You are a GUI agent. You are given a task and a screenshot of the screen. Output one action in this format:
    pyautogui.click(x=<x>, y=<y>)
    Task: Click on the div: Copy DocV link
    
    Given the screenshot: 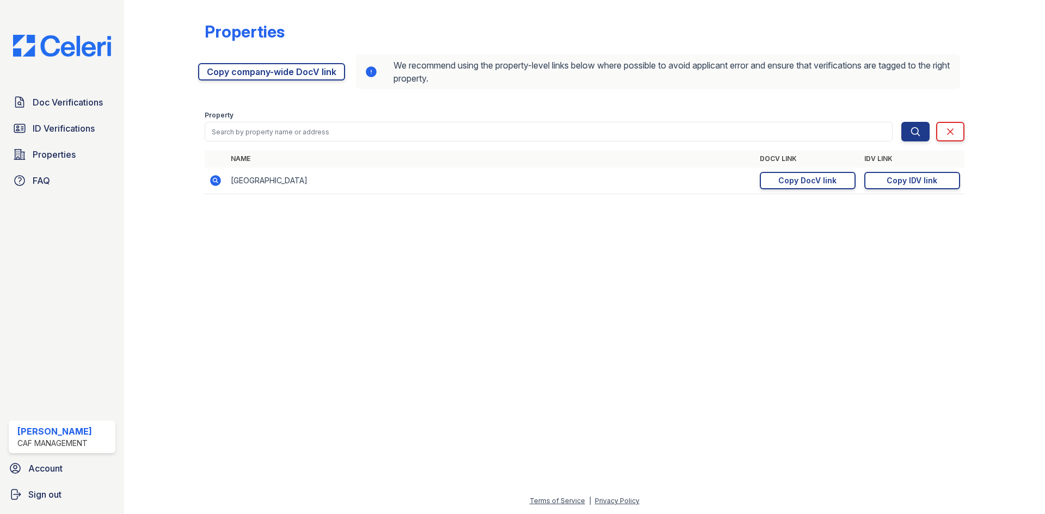 What is the action you would take?
    pyautogui.click(x=807, y=181)
    